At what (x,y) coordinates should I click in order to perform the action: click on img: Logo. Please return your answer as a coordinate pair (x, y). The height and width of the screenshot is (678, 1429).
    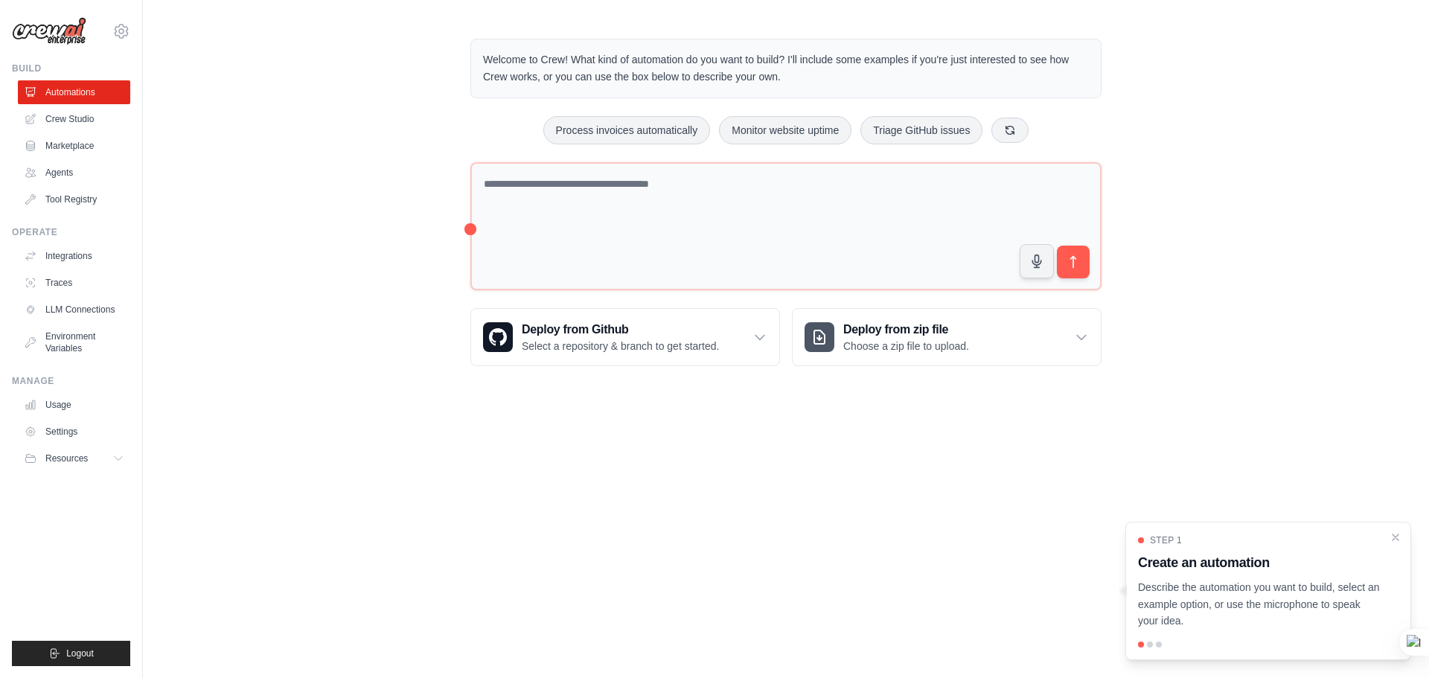
    Looking at the image, I should click on (49, 31).